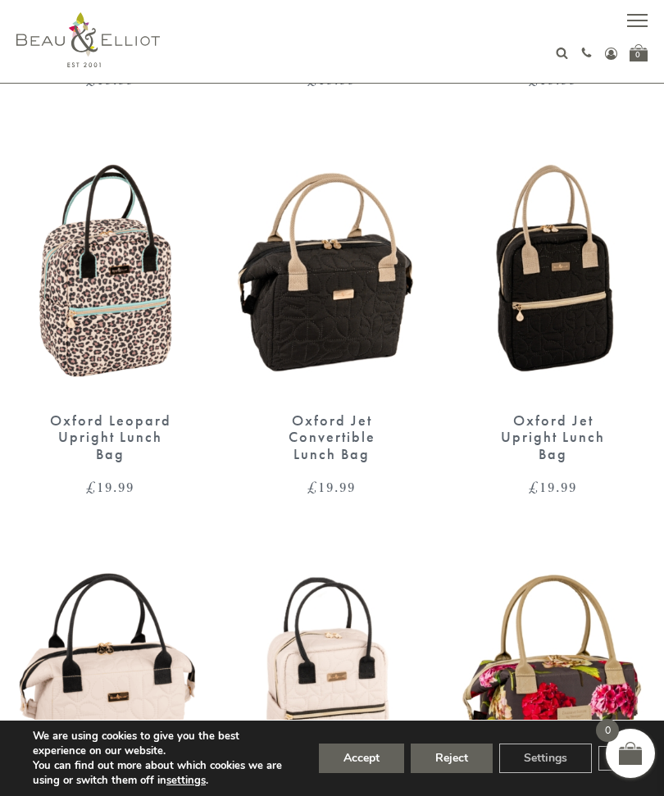 The height and width of the screenshot is (796, 664). I want to click on a: Oxford Leopard Upright Lunch Bag £19.99, so click(111, 323).